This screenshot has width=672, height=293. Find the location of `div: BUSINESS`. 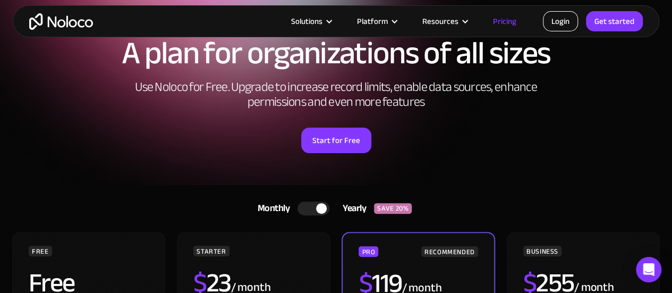

div: BUSINESS is located at coordinates (543, 251).